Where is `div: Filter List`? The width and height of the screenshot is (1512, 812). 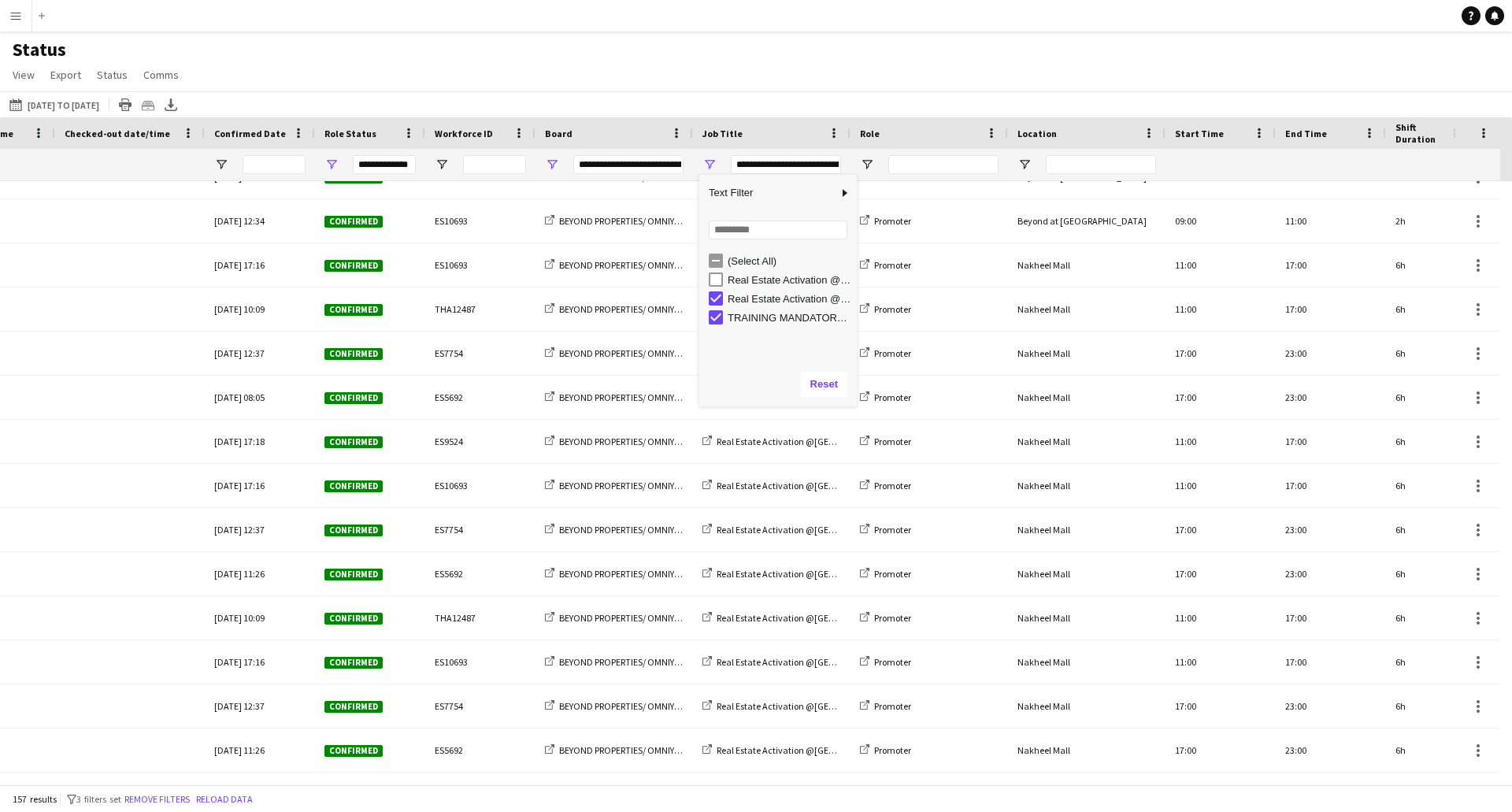
div: Filter List is located at coordinates (778, 289).